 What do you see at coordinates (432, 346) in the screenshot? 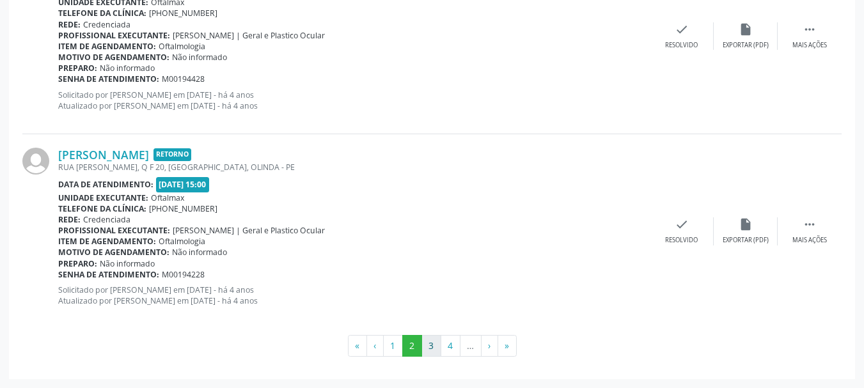
I see `ul: Pagination` at bounding box center [432, 346].